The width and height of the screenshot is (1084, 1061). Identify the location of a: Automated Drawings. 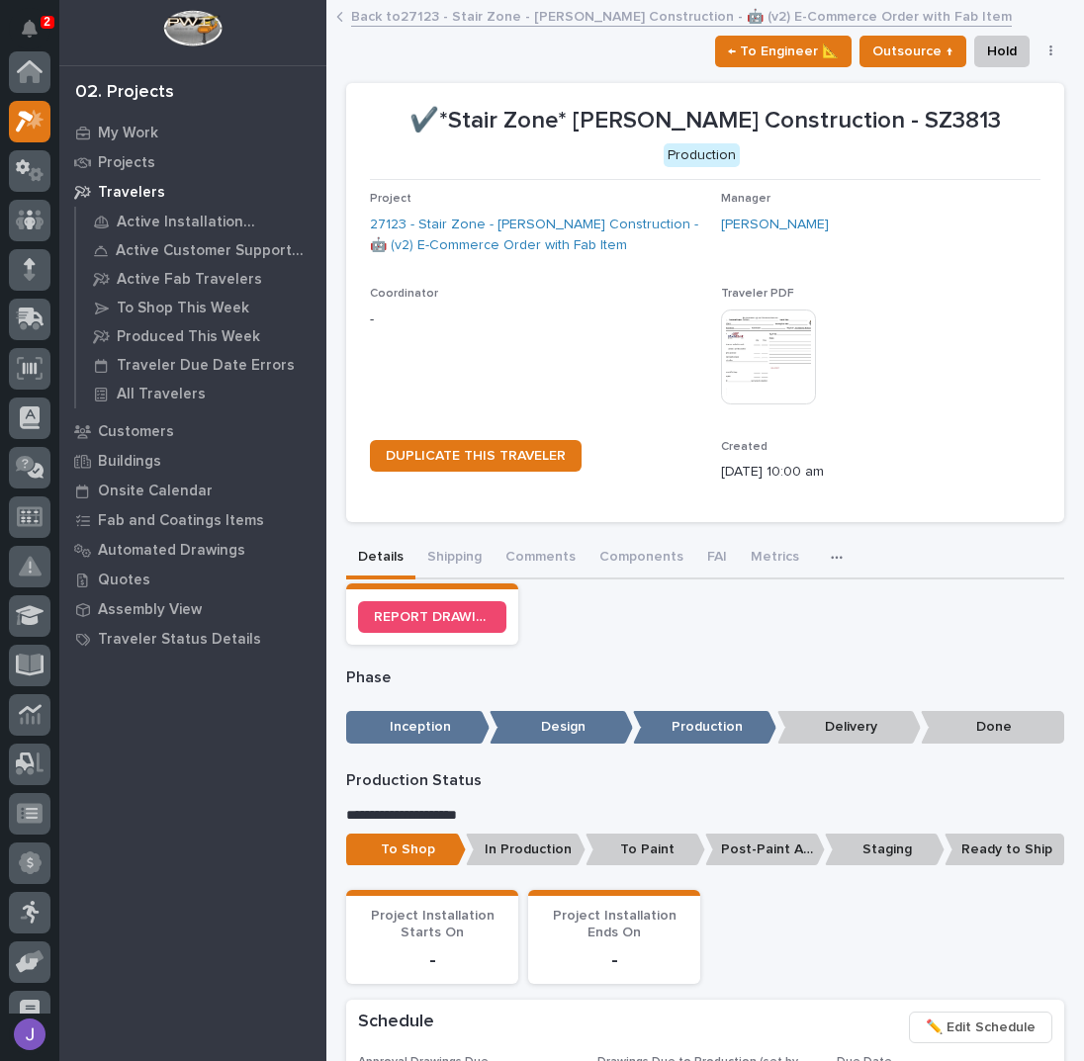
(193, 550).